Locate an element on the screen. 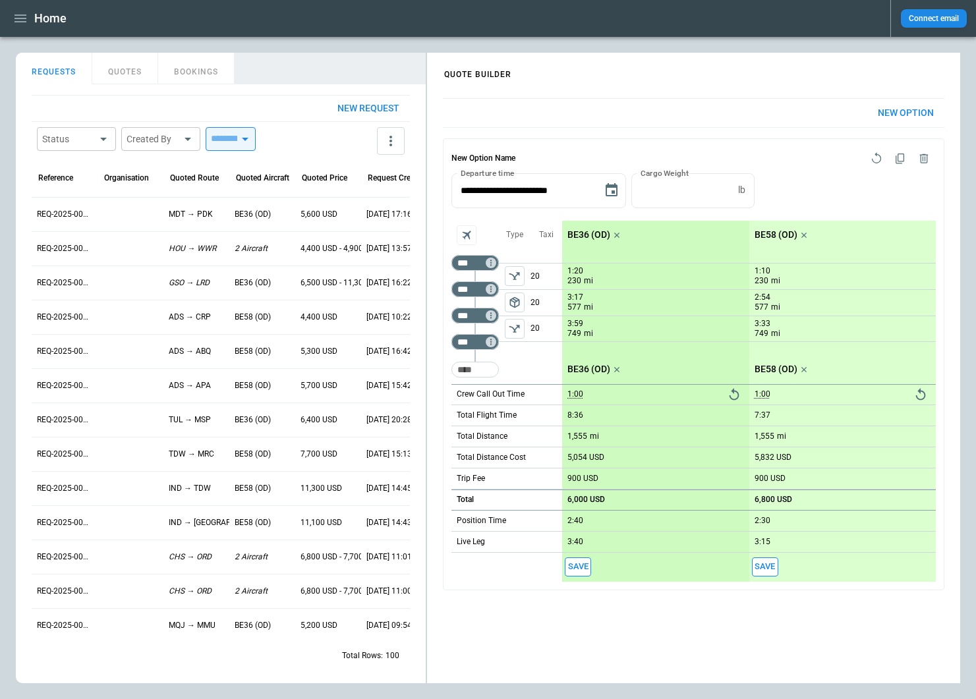 This screenshot has width=976, height=699. h6: Total is located at coordinates (465, 500).